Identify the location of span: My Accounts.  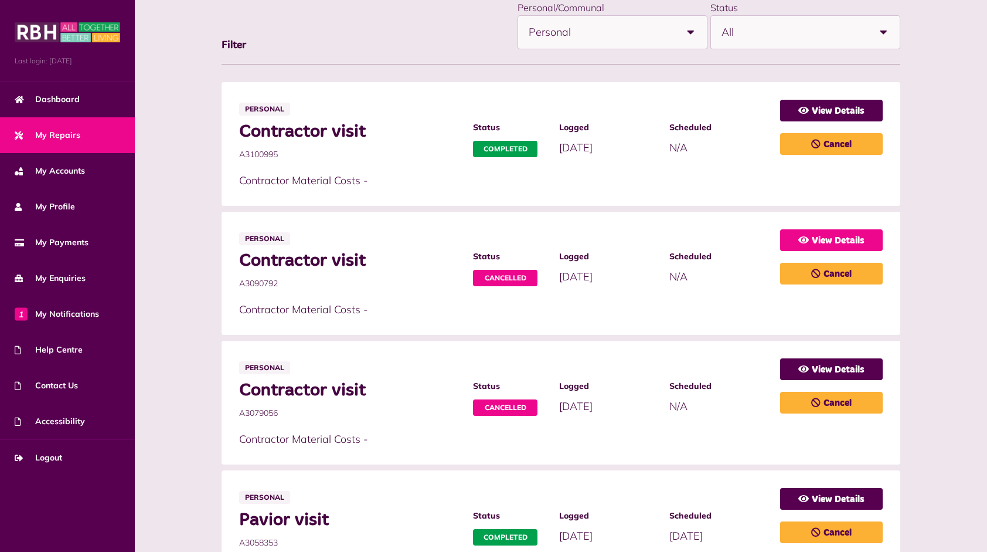
(50, 171).